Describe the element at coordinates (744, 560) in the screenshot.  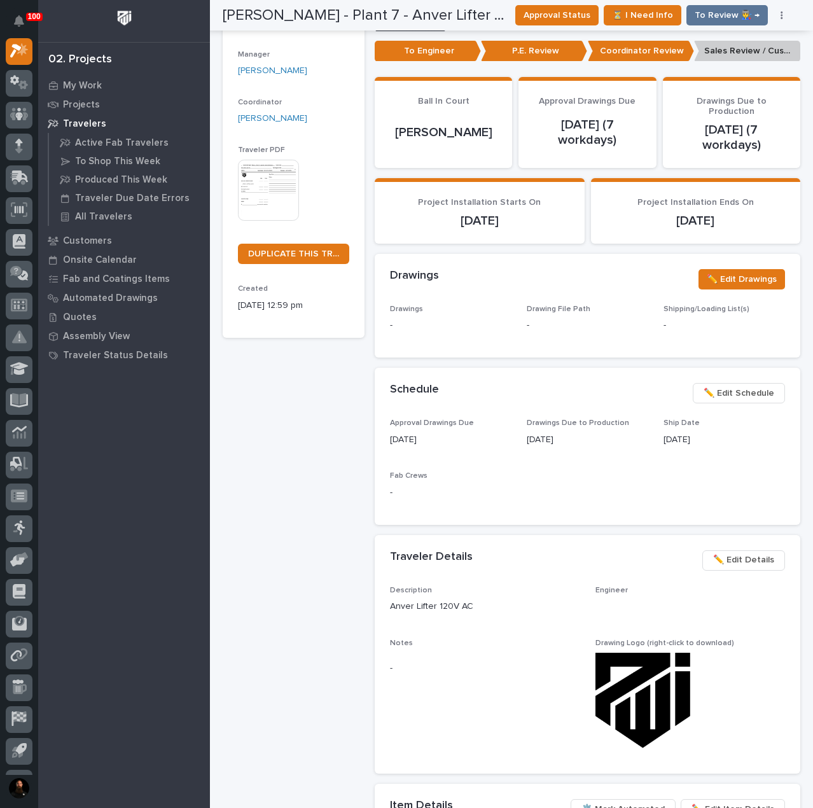
I see `span: ✏️ Edit Details` at that location.